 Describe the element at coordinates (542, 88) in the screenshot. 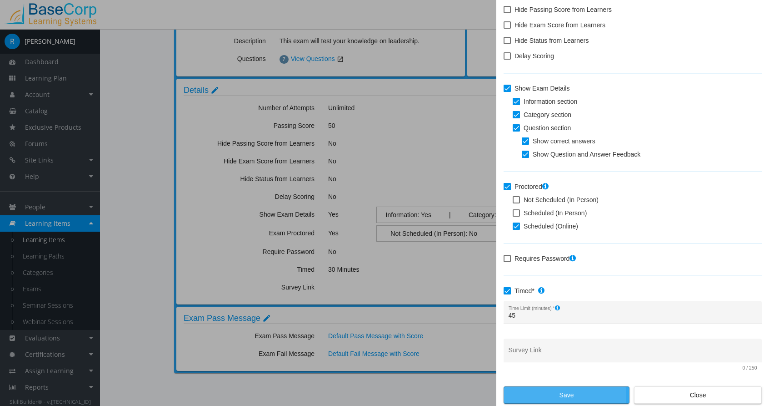

I see `span: Show Exam Details` at that location.